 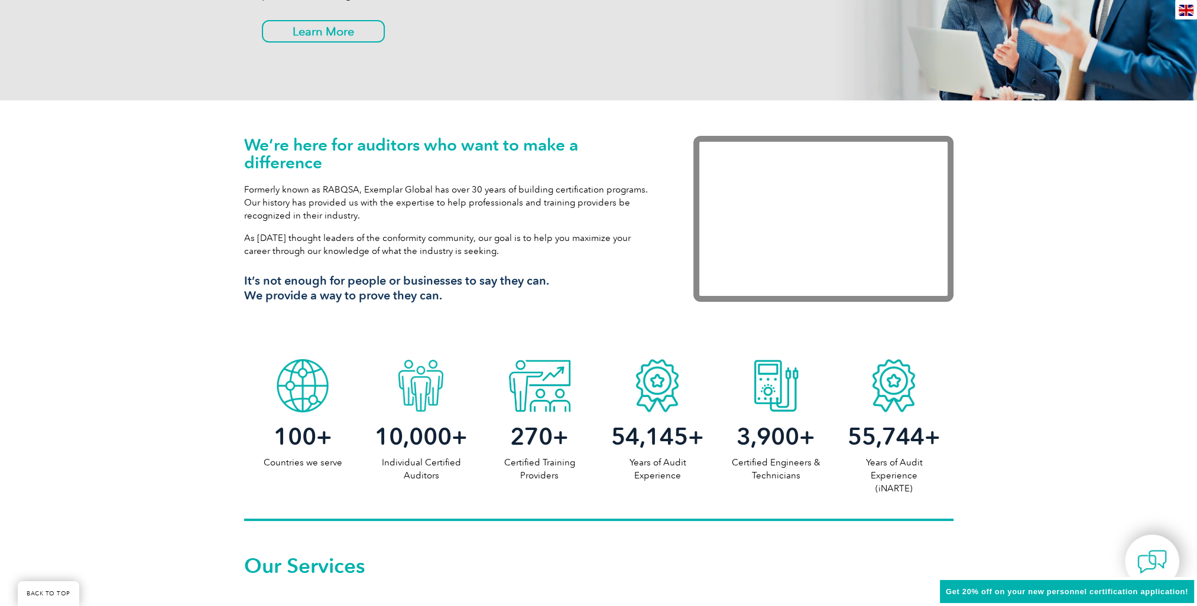 What do you see at coordinates (323, 31) in the screenshot?
I see `a: Learn More` at bounding box center [323, 31].